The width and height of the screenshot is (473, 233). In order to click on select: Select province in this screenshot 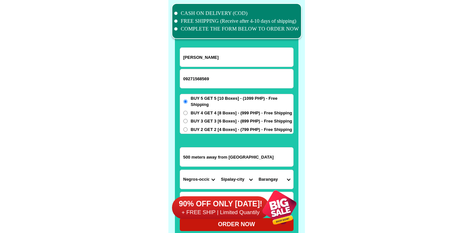, I will do `click(199, 179)`.